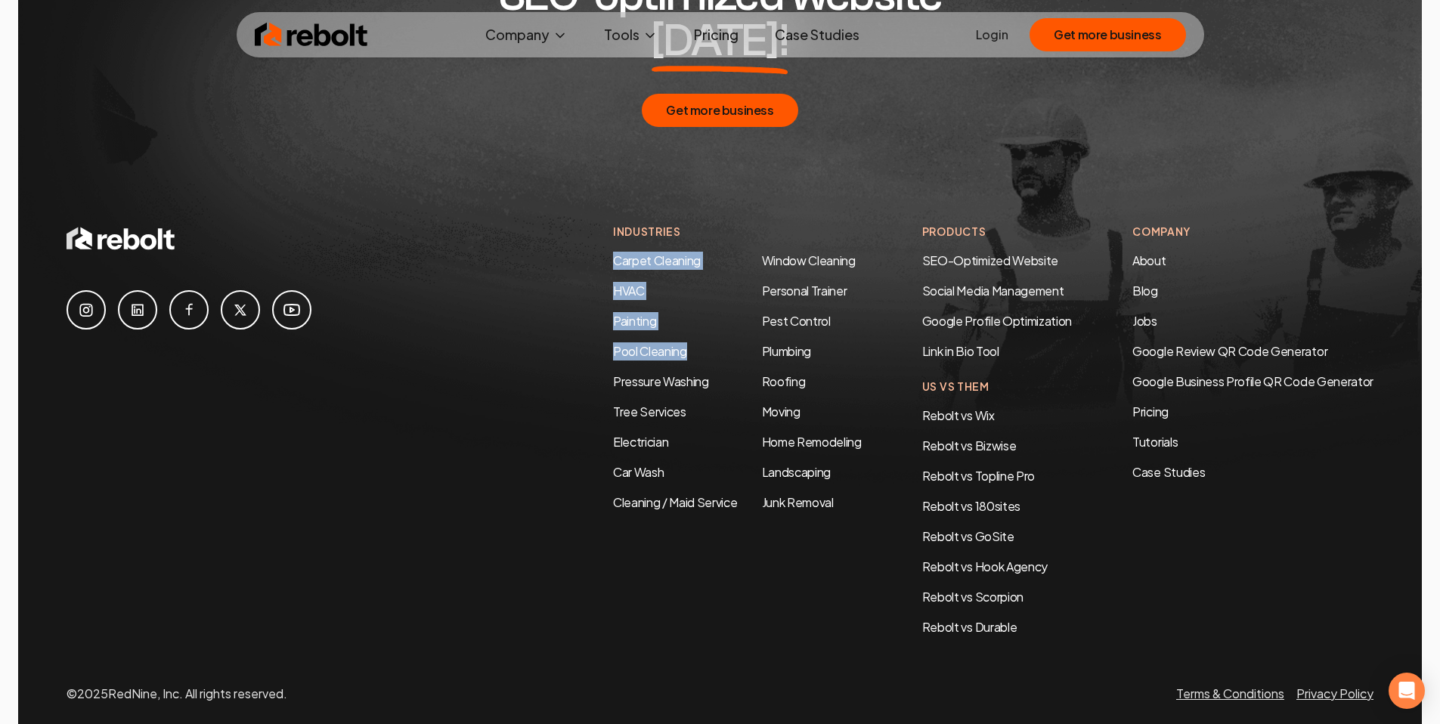 The height and width of the screenshot is (724, 1440). What do you see at coordinates (640, 441) in the screenshot?
I see `a: Electrician` at bounding box center [640, 441].